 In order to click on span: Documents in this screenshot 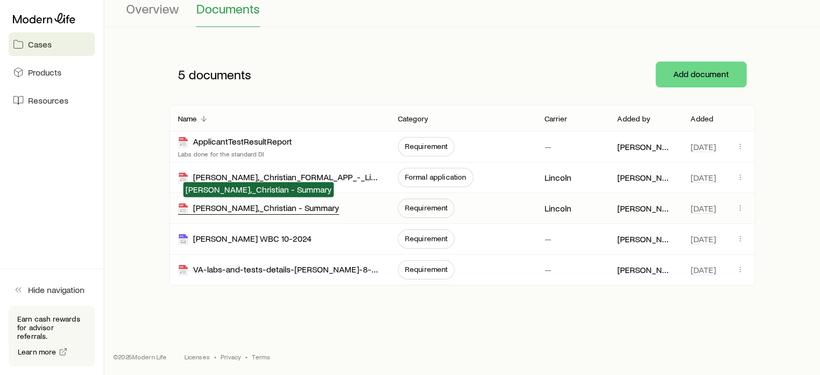, I will do `click(228, 9)`.